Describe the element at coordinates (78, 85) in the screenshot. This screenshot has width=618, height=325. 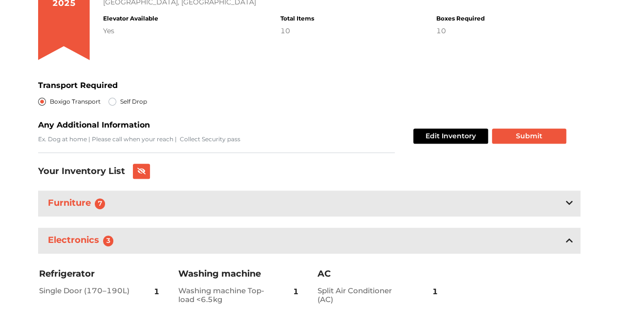
I see `b: Transport Required` at that location.